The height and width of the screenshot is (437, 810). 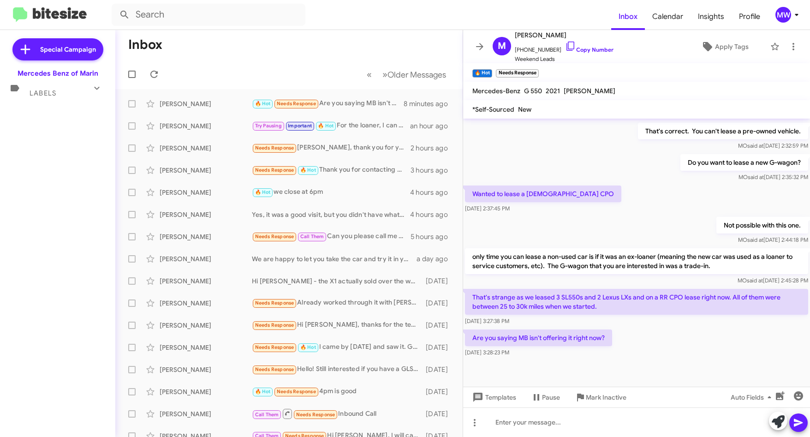 I want to click on div: 4pm is good, so click(x=337, y=391).